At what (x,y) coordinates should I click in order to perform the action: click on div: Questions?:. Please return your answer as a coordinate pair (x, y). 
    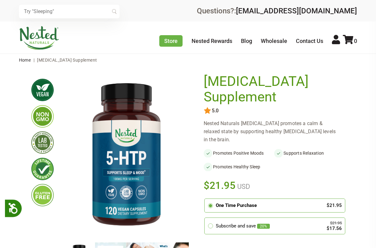
    Looking at the image, I should click on (277, 11).